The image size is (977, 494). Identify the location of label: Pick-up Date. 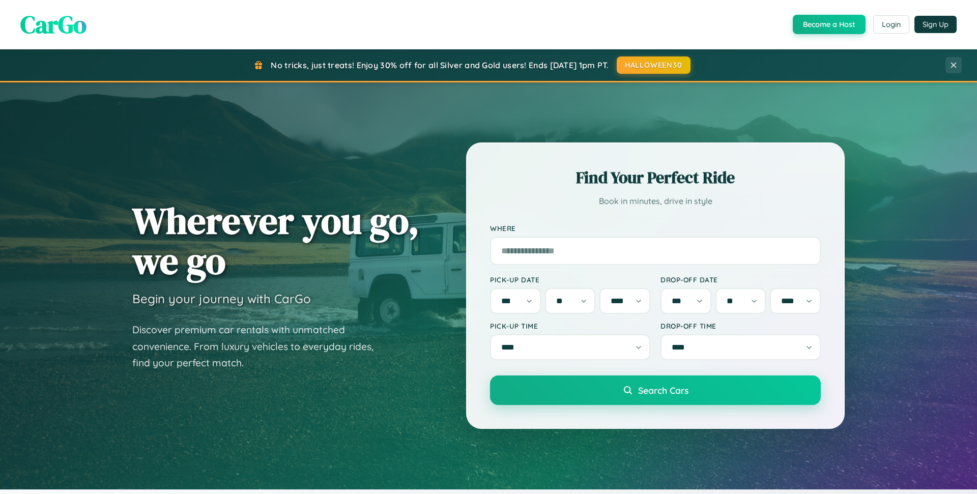
(570, 279).